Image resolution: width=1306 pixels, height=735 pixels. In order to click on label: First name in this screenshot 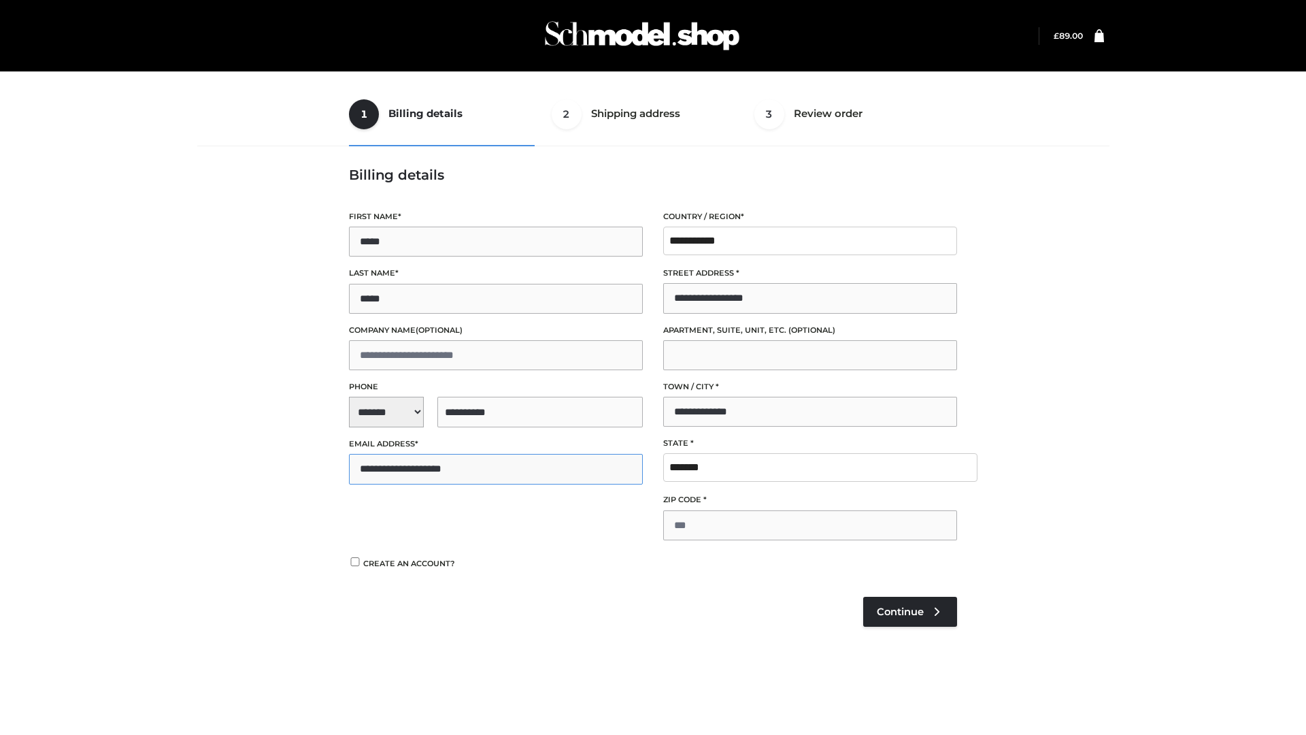, I will do `click(496, 216)`.